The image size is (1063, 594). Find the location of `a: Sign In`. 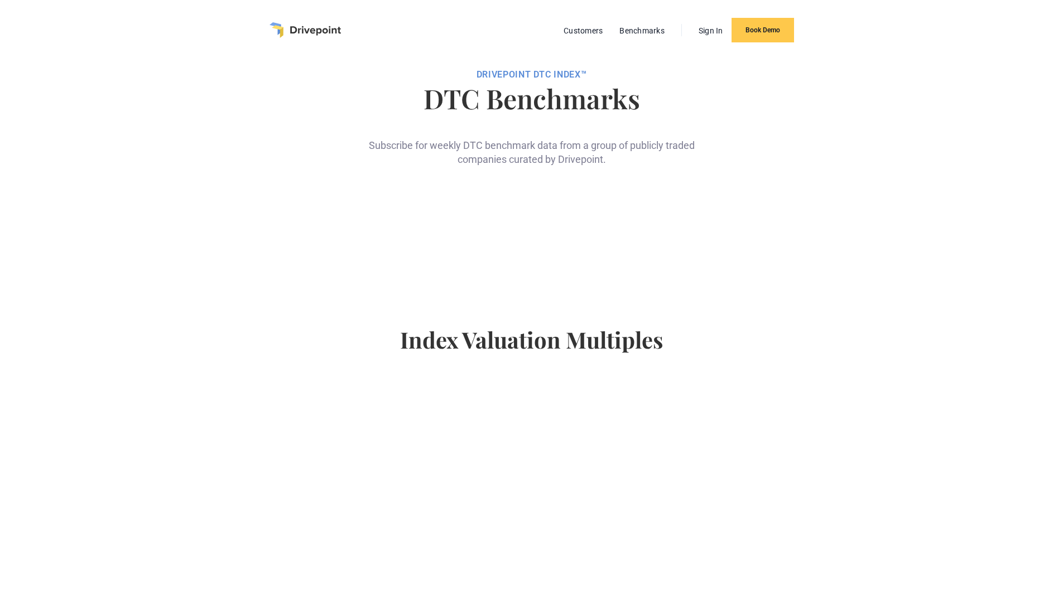

a: Sign In is located at coordinates (711, 31).